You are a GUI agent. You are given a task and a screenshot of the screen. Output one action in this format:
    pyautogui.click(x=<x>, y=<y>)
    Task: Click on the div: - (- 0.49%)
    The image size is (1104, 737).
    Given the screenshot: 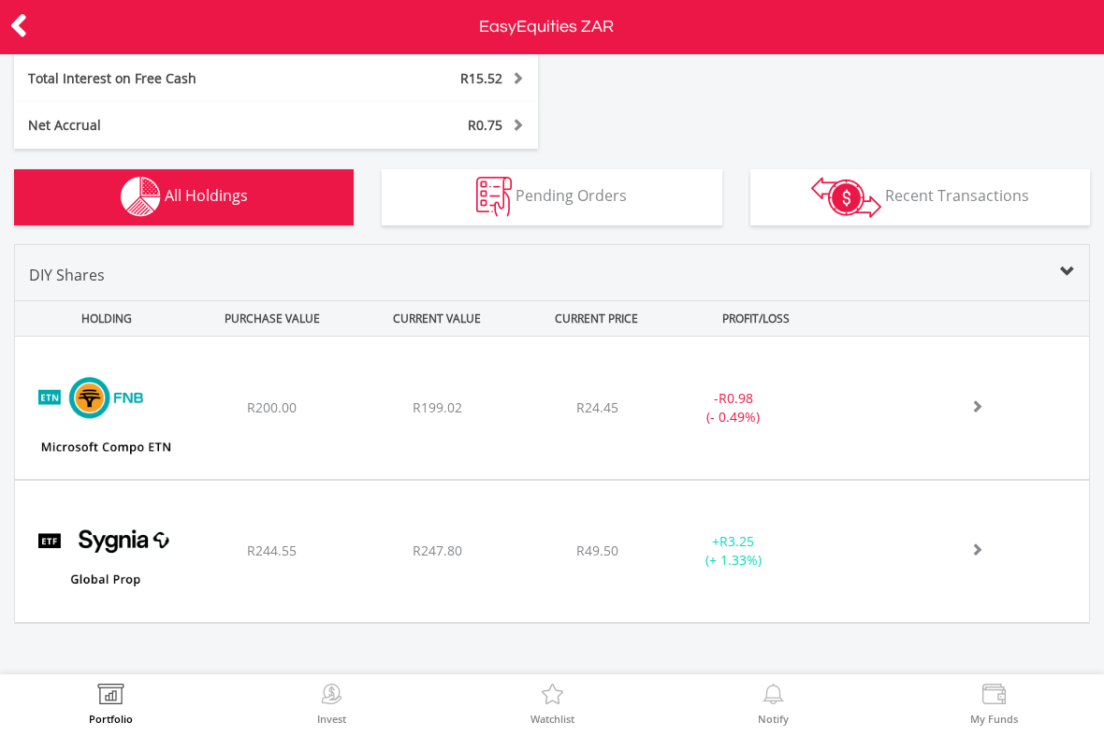 What is the action you would take?
    pyautogui.click(x=734, y=408)
    